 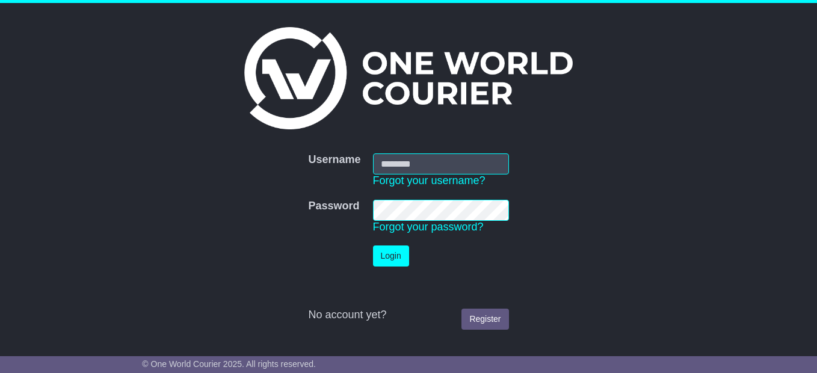 What do you see at coordinates (408, 78) in the screenshot?
I see `img: One World` at bounding box center [408, 78].